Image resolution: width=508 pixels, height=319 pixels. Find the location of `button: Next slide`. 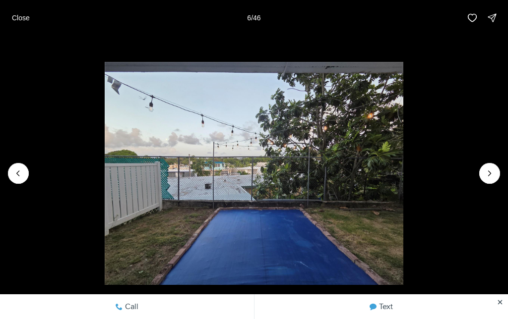

button: Next slide is located at coordinates (490, 174).